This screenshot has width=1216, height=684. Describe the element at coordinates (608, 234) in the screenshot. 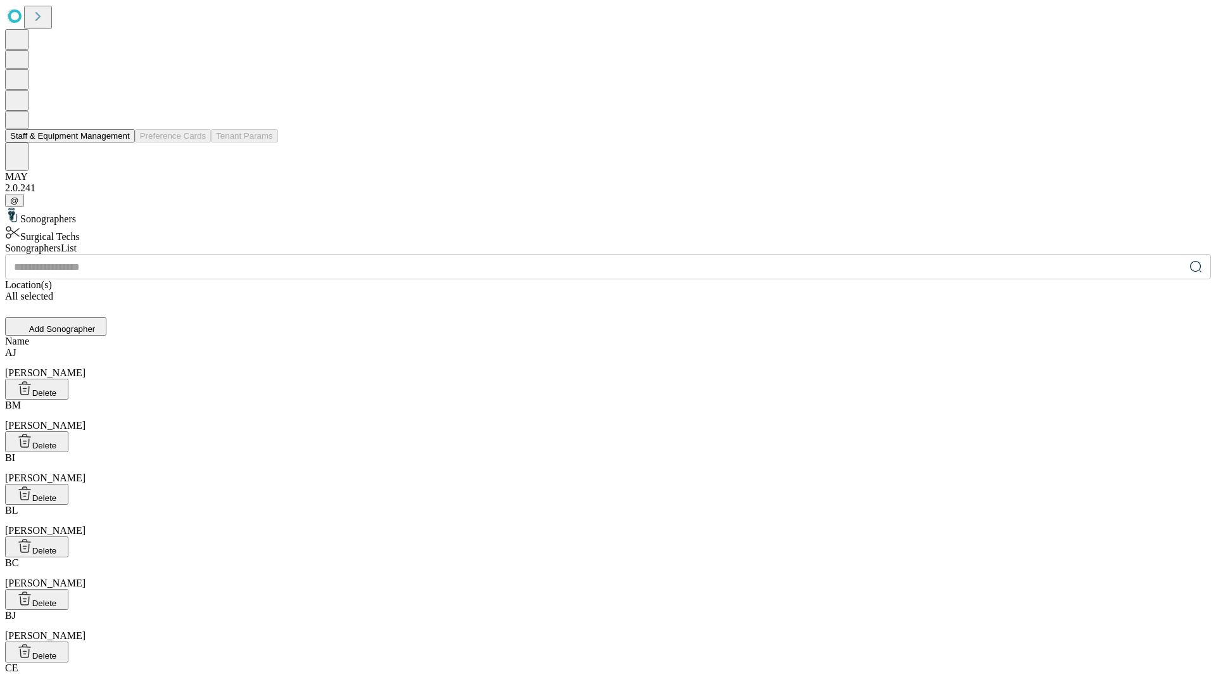

I see `div: Surgical Techs` at that location.